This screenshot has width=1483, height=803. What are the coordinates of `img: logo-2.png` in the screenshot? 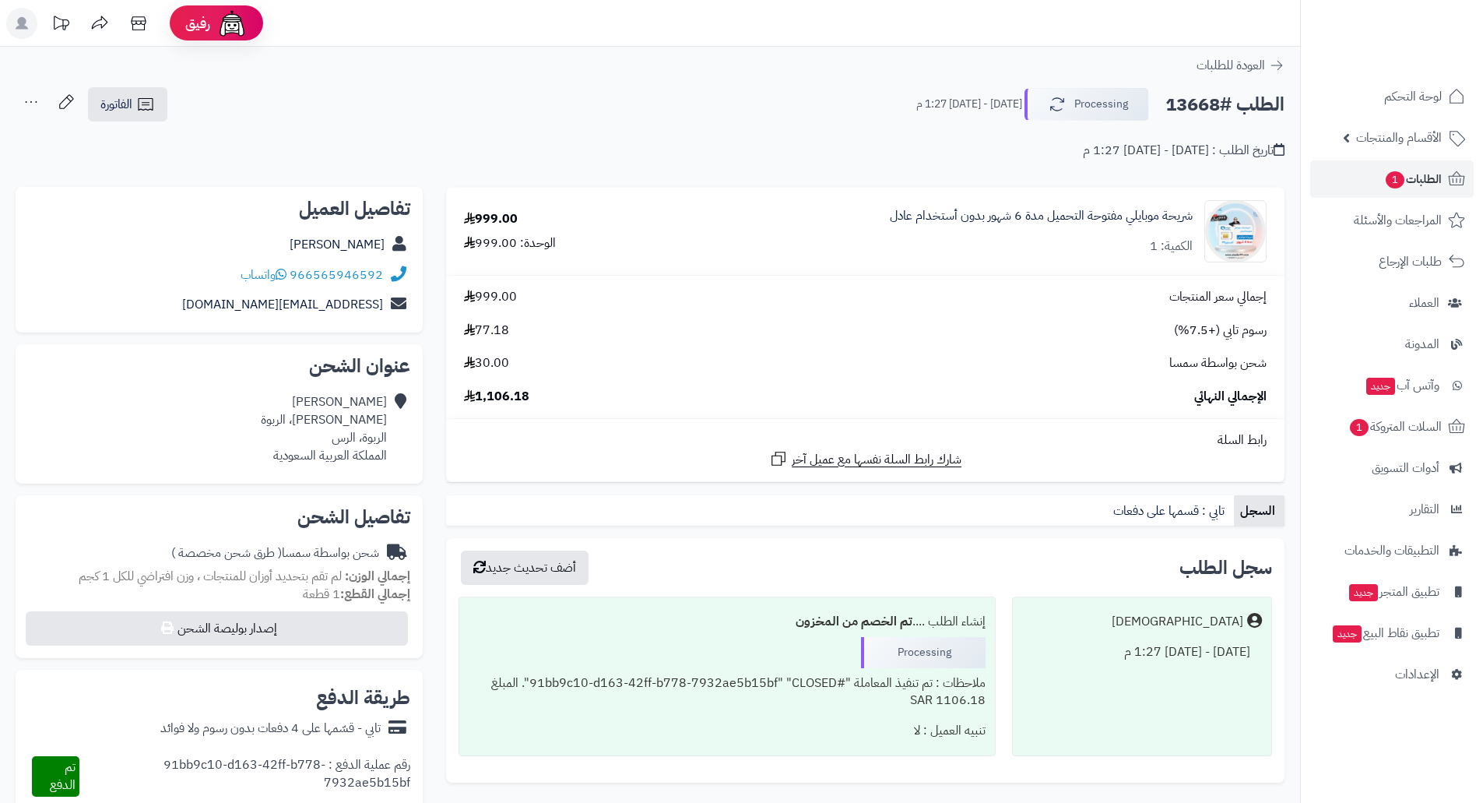 It's located at (1422, 28).